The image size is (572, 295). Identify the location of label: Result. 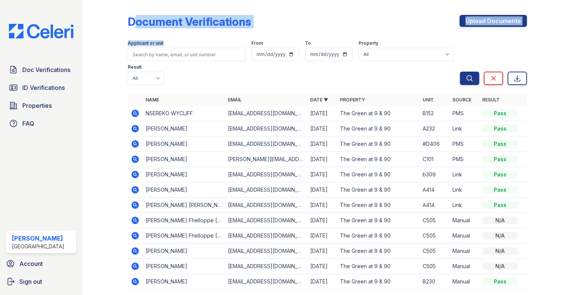
(134, 67).